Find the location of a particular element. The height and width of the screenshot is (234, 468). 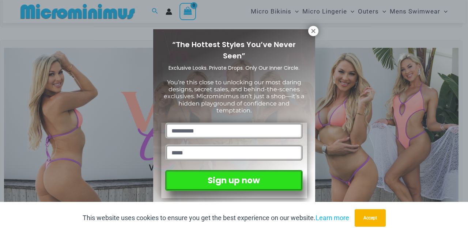

button: Close is located at coordinates (313, 31).